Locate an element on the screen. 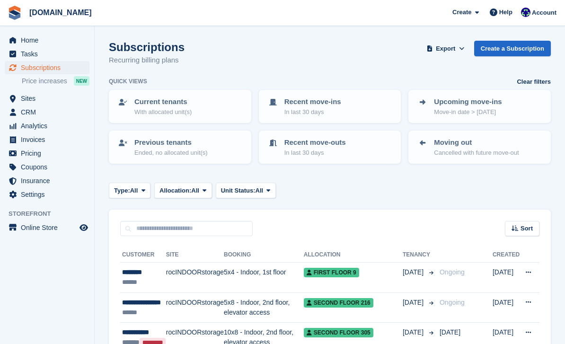 The image size is (565, 344). span: Home is located at coordinates (49, 40).